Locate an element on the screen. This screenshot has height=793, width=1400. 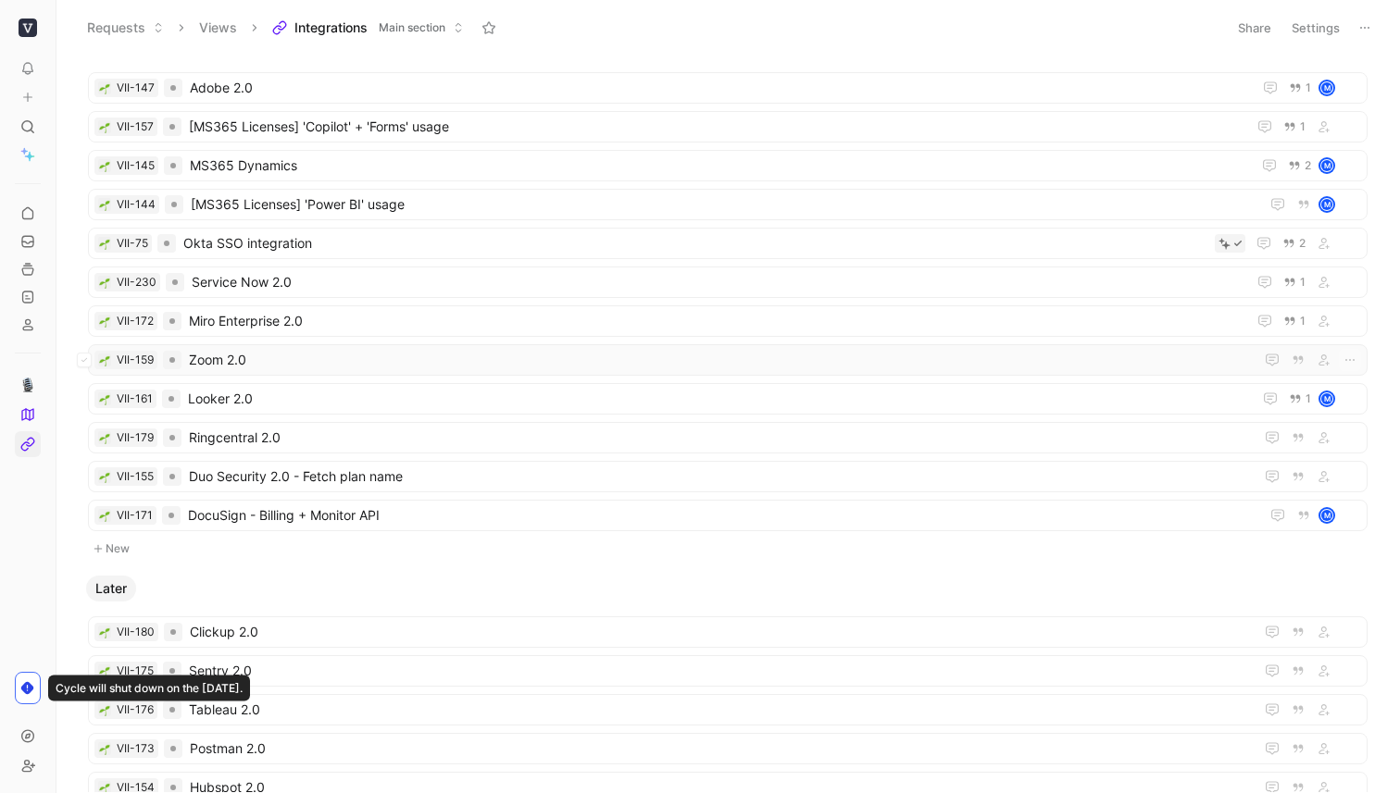
span: Integrations is located at coordinates (330, 28).